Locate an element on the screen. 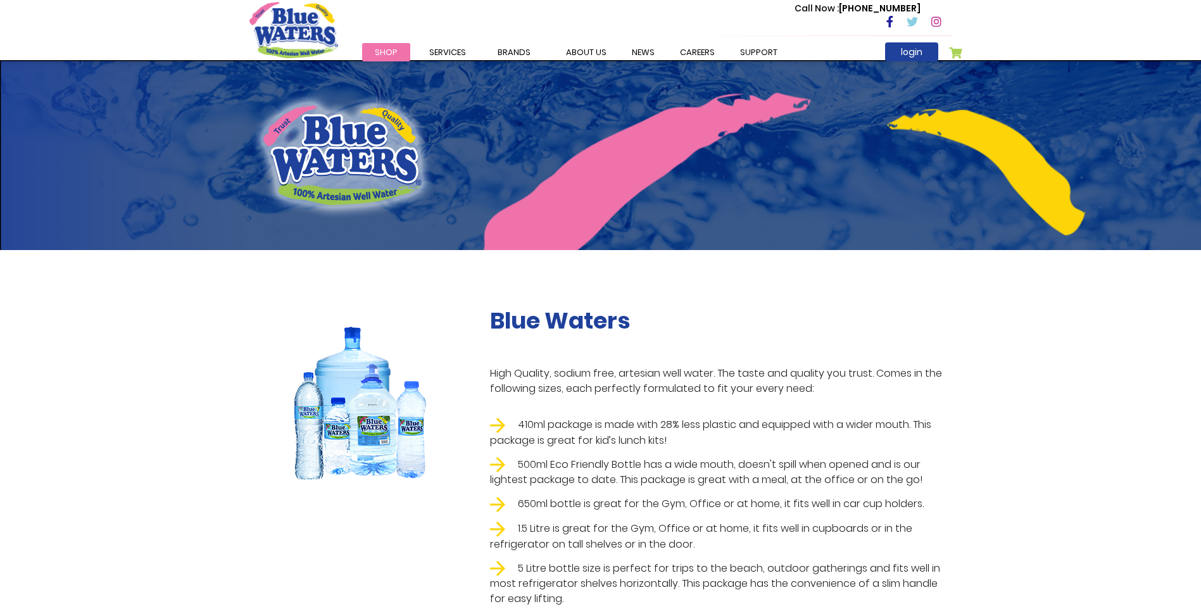 Image resolution: width=1201 pixels, height=609 pixels. span: Brands is located at coordinates (514, 52).